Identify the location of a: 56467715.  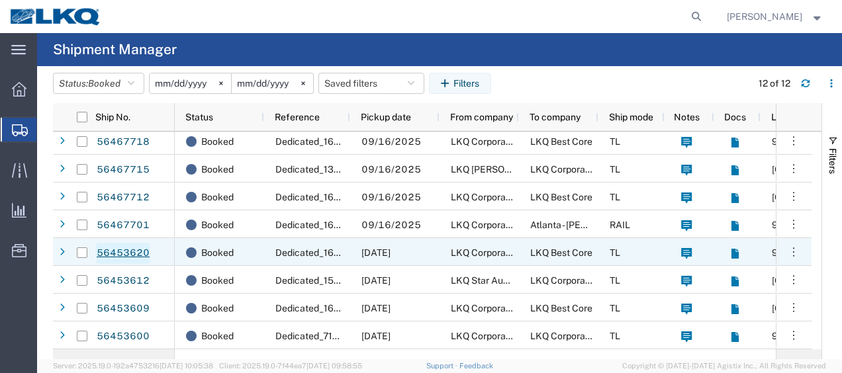
(123, 170).